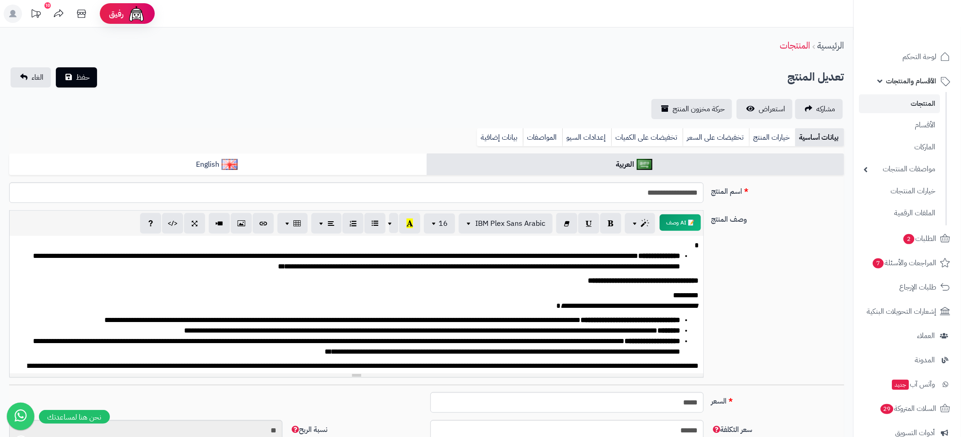  What do you see at coordinates (907, 57) in the screenshot?
I see `a: لوحة التحكم` at bounding box center [907, 57].